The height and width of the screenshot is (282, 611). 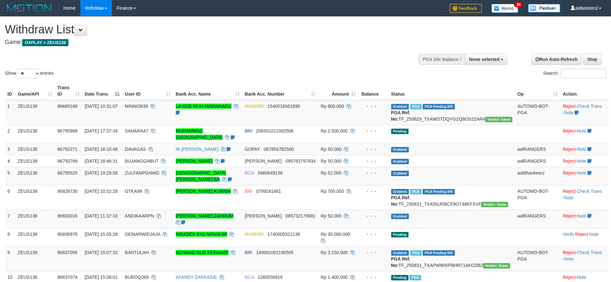 I want to click on span: Copy 3460649136 to clipboard, so click(x=270, y=173).